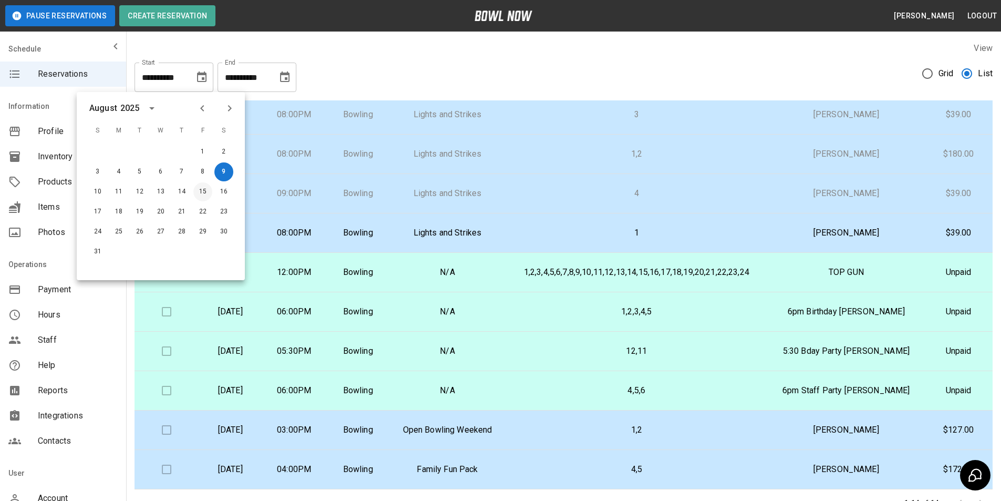  I want to click on button: Aug 23, 2025, so click(224, 212).